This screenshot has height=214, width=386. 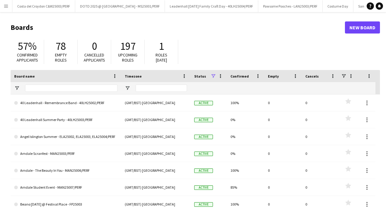 What do you see at coordinates (94, 57) in the screenshot?
I see `span: Cancelled applicants` at bounding box center [94, 57].